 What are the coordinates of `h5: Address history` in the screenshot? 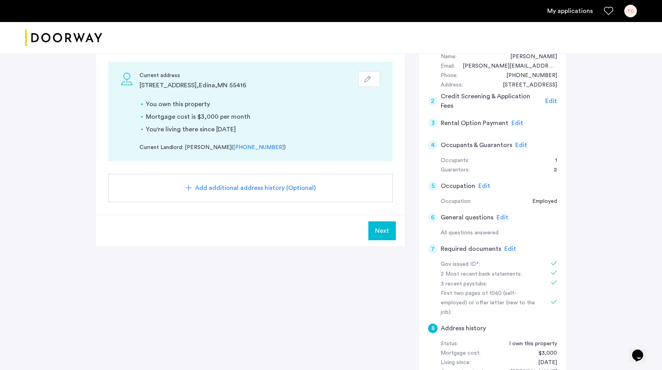 It's located at (463, 328).